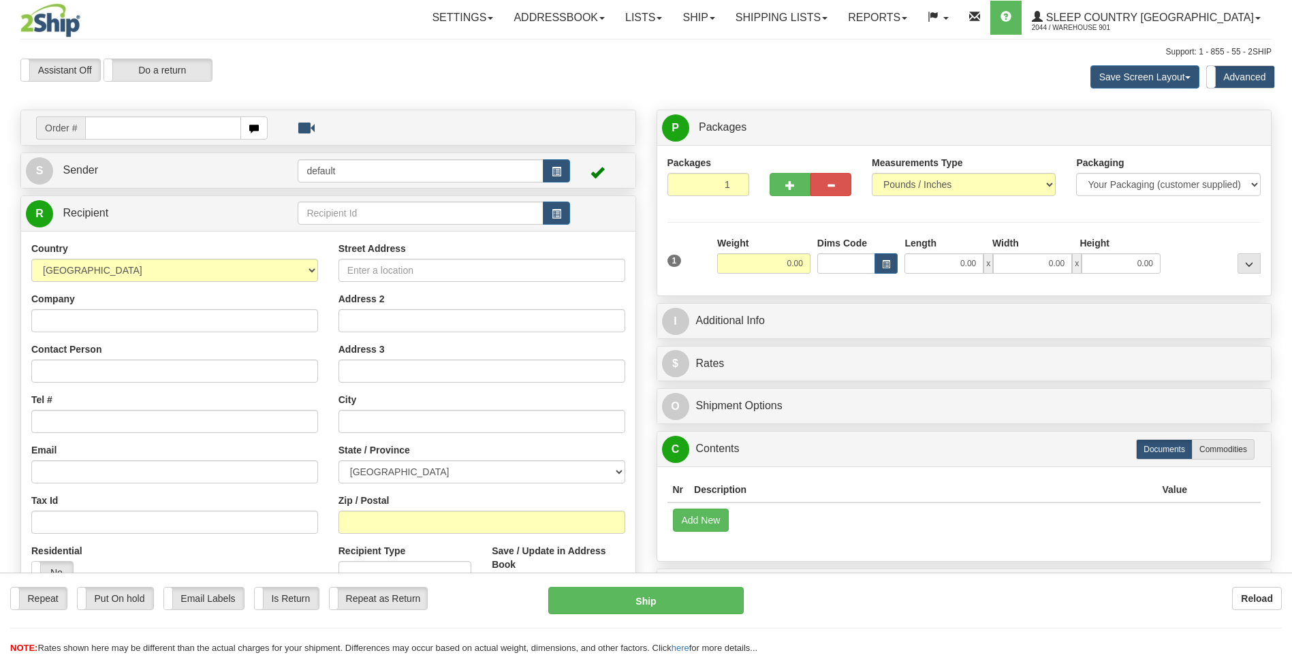  Describe the element at coordinates (44, 500) in the screenshot. I see `label: Tax Id` at that location.